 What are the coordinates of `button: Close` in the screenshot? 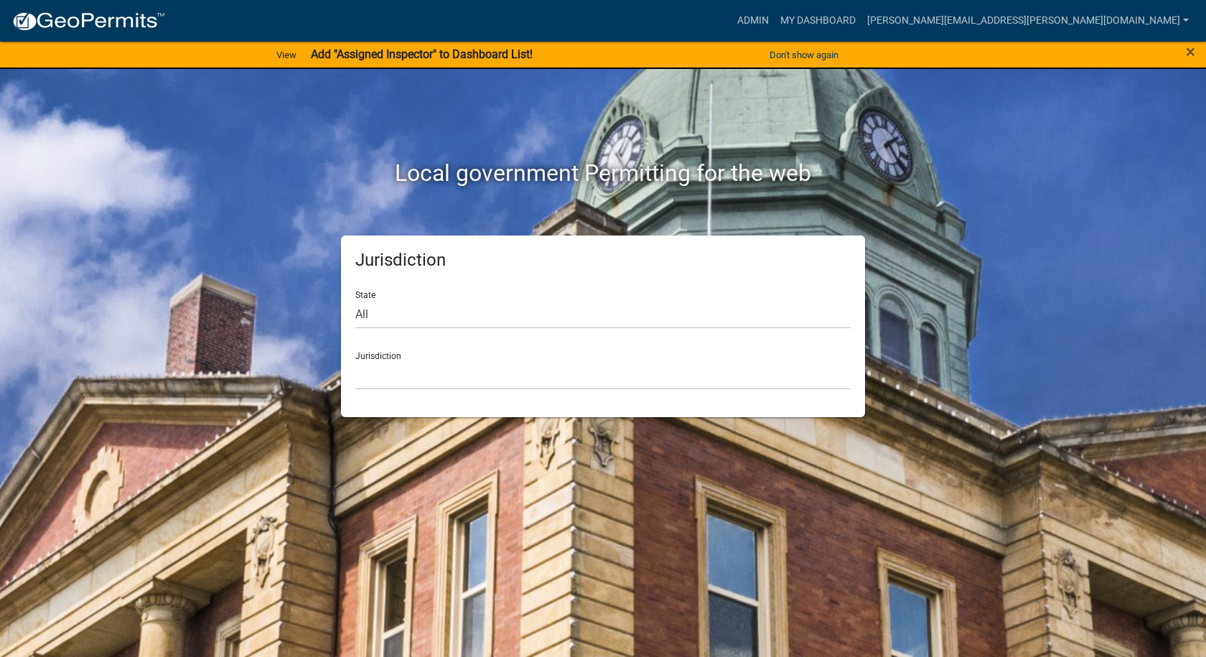 It's located at (1190, 52).